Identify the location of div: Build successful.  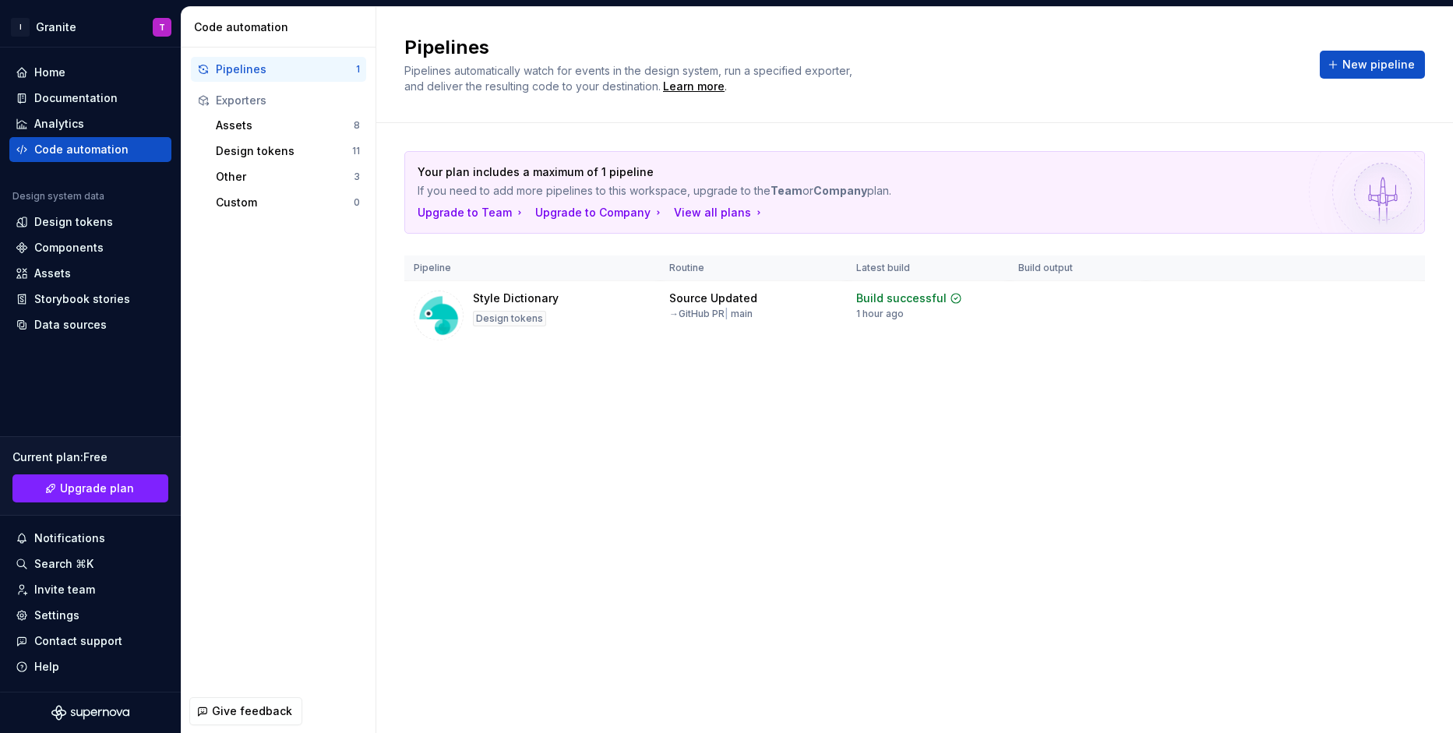
(901, 298).